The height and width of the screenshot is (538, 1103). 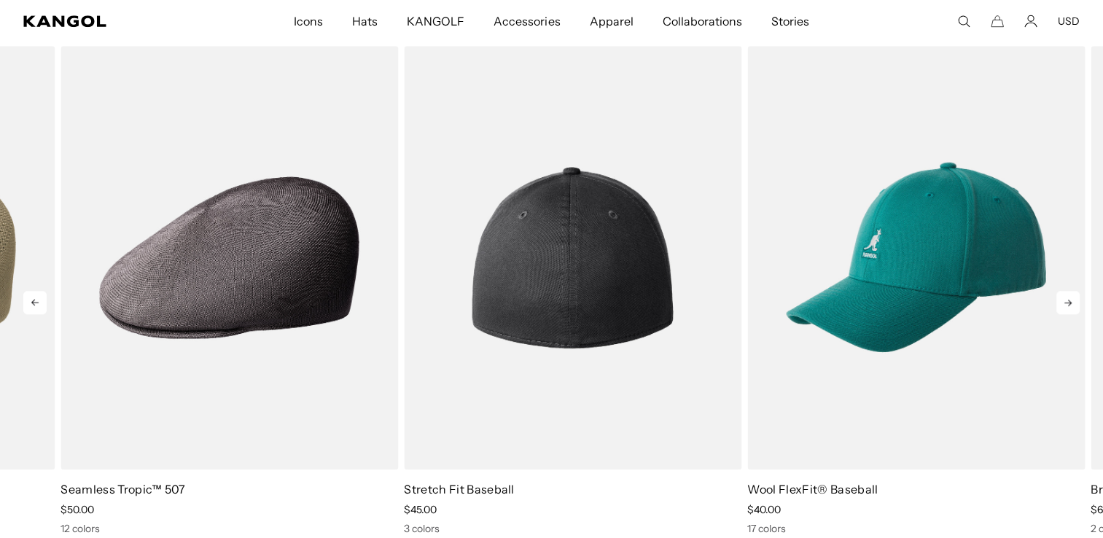 I want to click on div: 3 of 5, so click(x=569, y=290).